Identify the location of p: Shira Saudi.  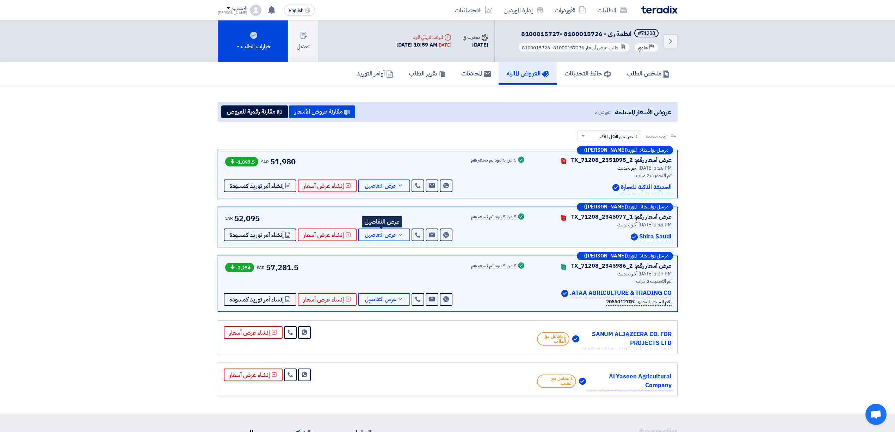
(655, 236).